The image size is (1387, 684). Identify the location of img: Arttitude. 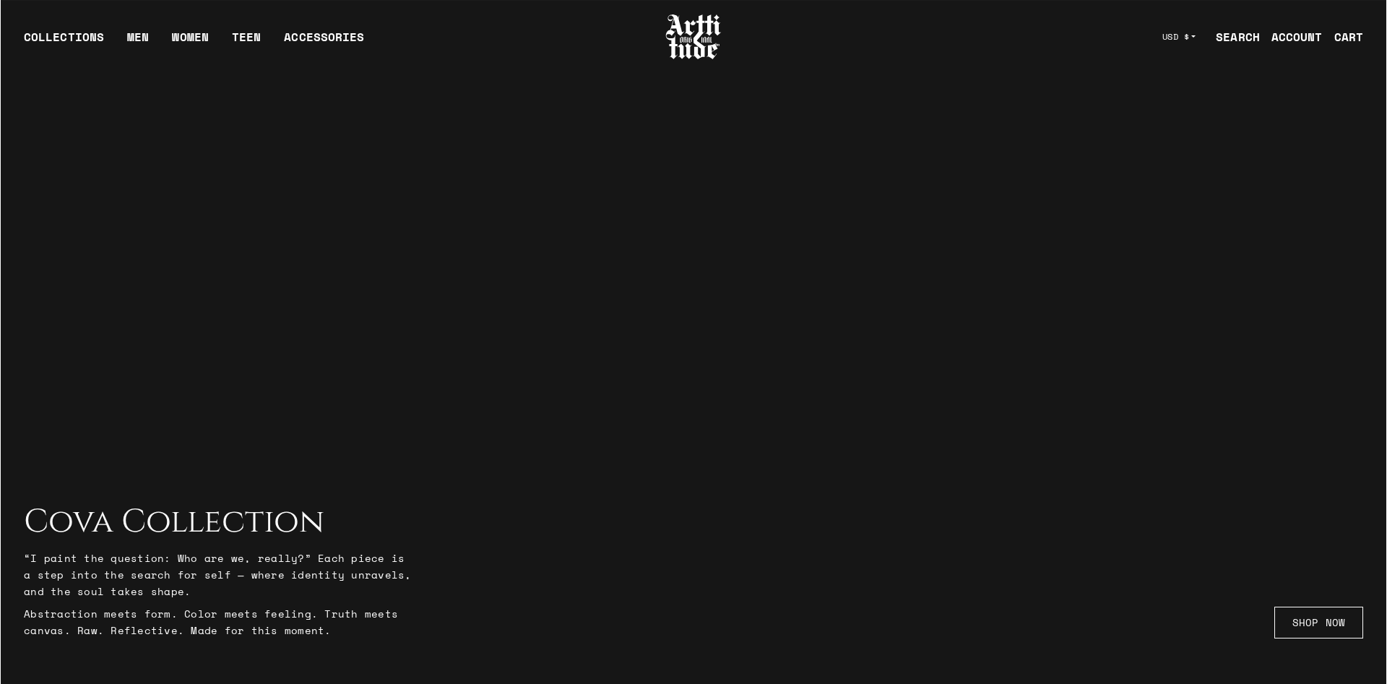
(693, 37).